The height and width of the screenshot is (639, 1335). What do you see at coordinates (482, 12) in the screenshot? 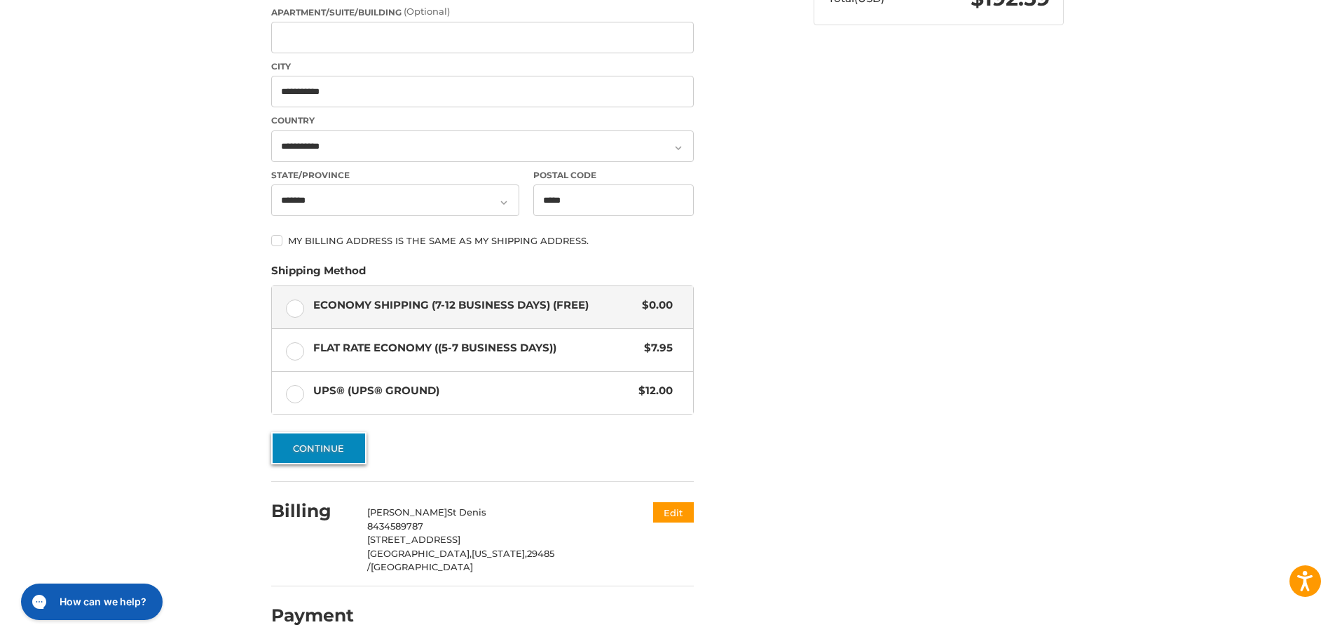
I see `label: Apartment/Suite/Building` at bounding box center [482, 12].